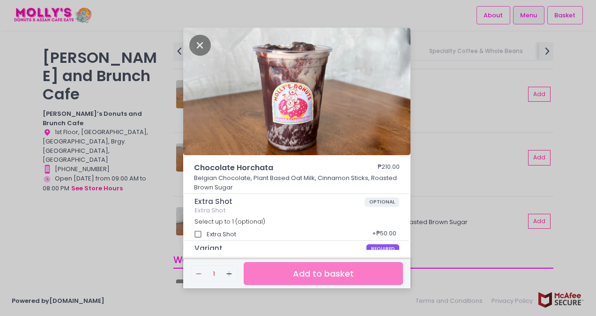 This screenshot has height=316, width=596. I want to click on span: REQUIRED, so click(383, 249).